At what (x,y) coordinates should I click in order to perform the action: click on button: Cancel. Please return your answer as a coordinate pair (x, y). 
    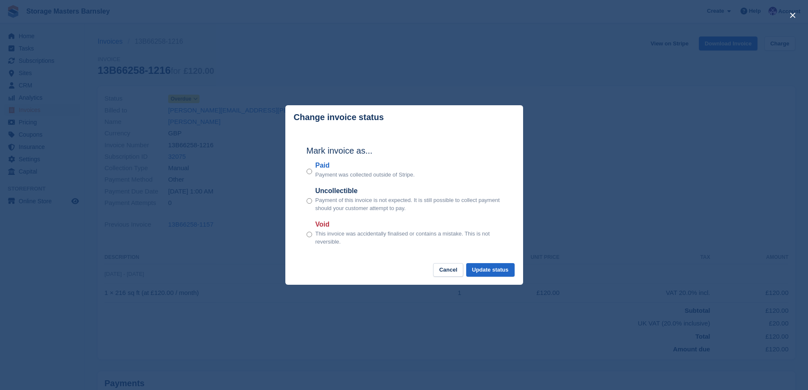
    Looking at the image, I should click on (448, 270).